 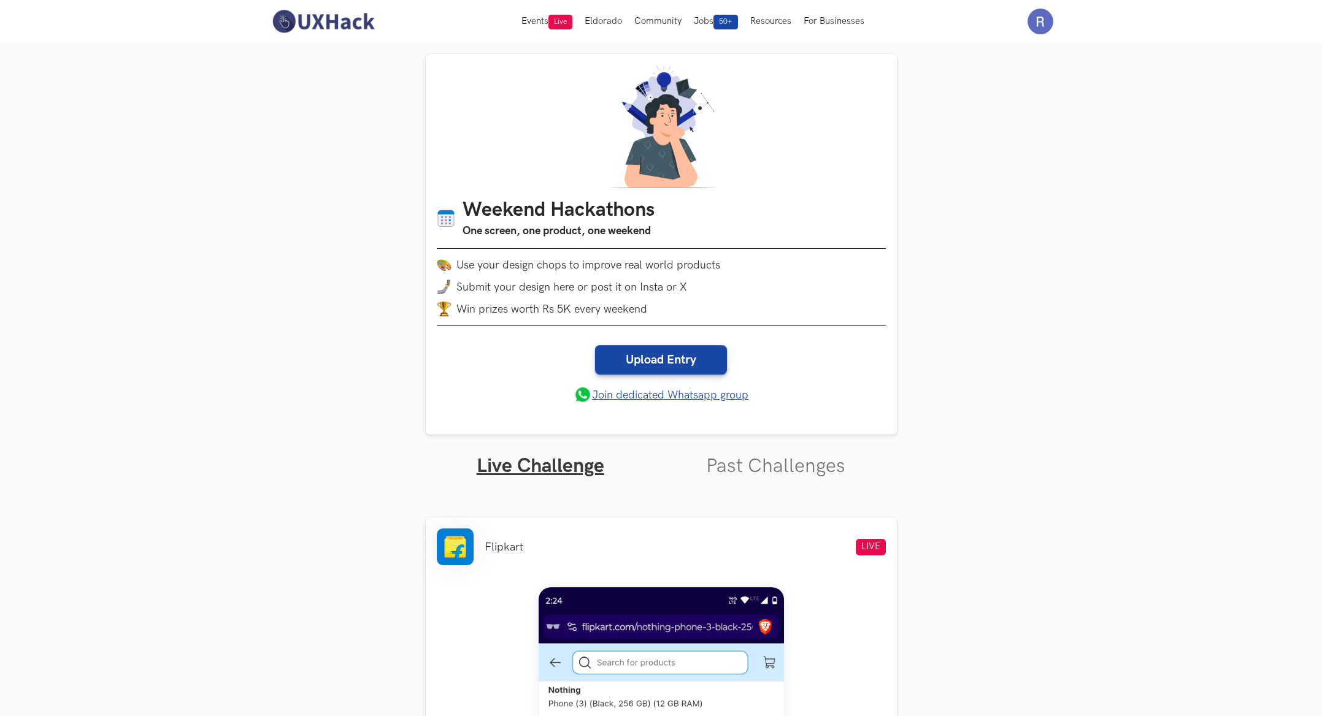 I want to click on li: Win prizes worth Rs 5K every weekend, so click(x=661, y=309).